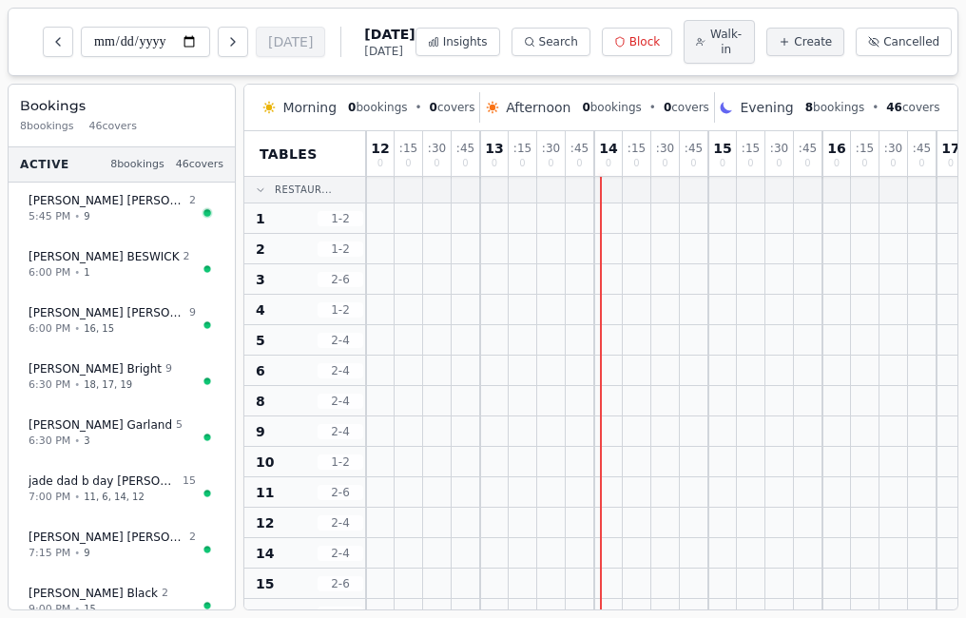  Describe the element at coordinates (200, 165) in the screenshot. I see `span: 46 covers` at that location.